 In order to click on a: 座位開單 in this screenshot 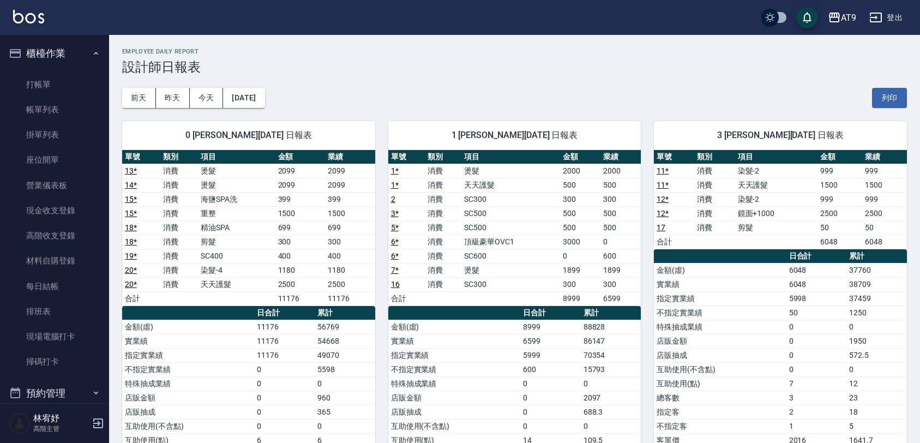, I will do `click(55, 160)`.